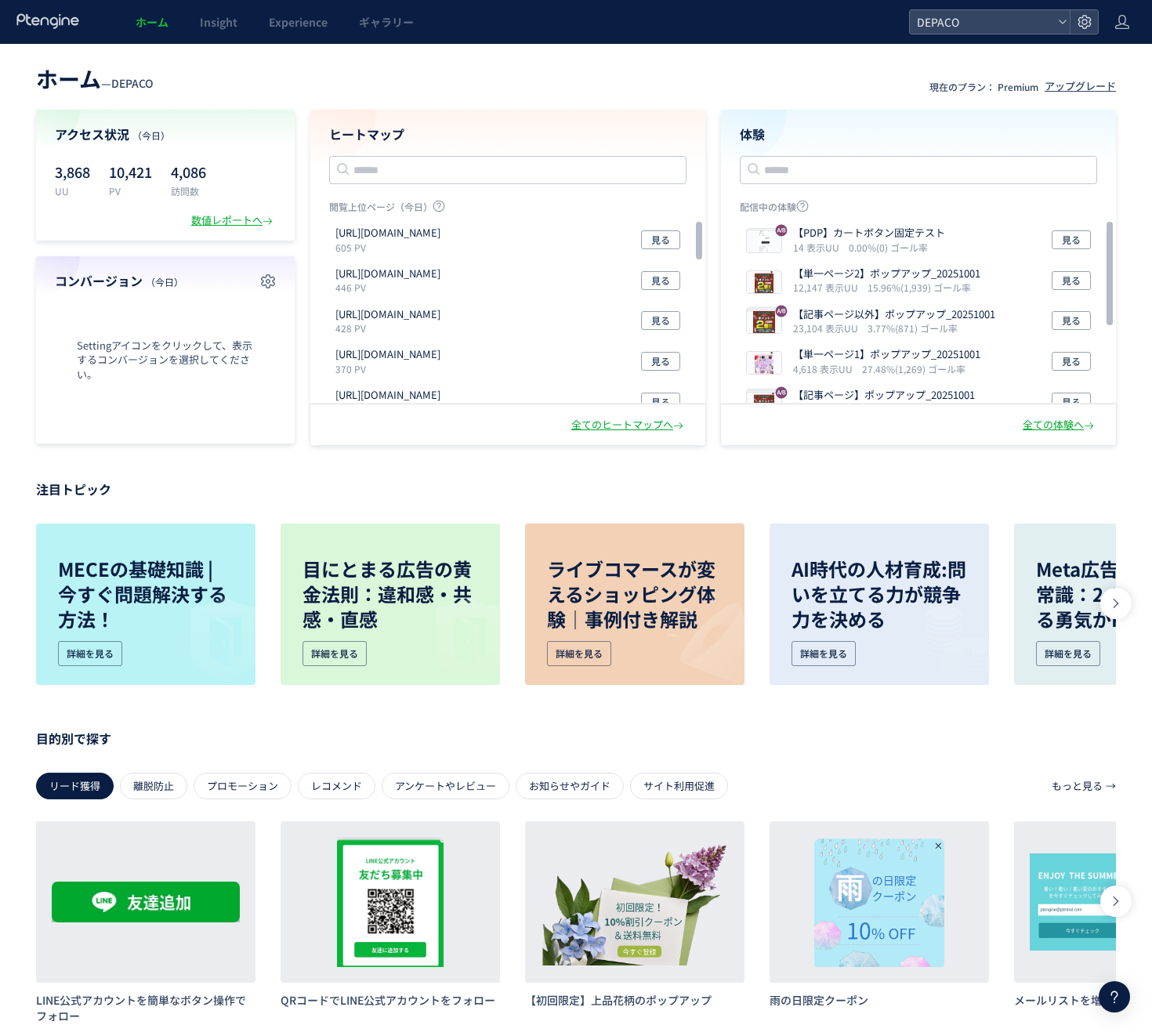 The height and width of the screenshot is (1036, 1152). What do you see at coordinates (829, 328) in the screenshot?
I see `i: 23,104 表示UU` at bounding box center [829, 328].